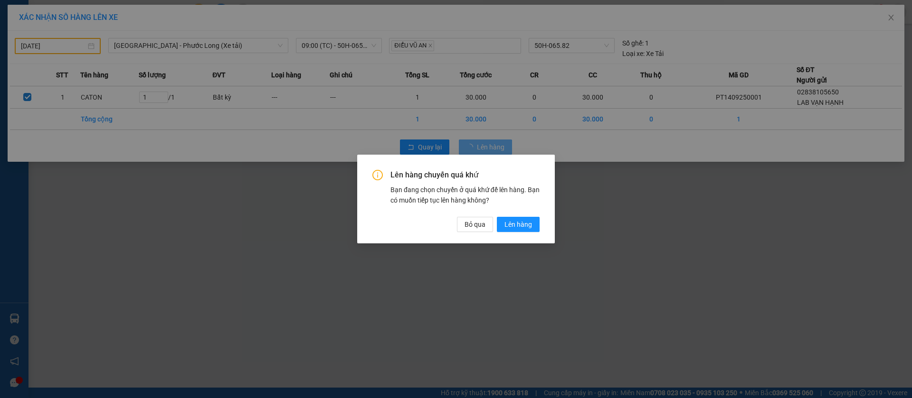 The height and width of the screenshot is (398, 912). Describe the element at coordinates (475, 225) in the screenshot. I see `span: Bỏ qua` at that location.